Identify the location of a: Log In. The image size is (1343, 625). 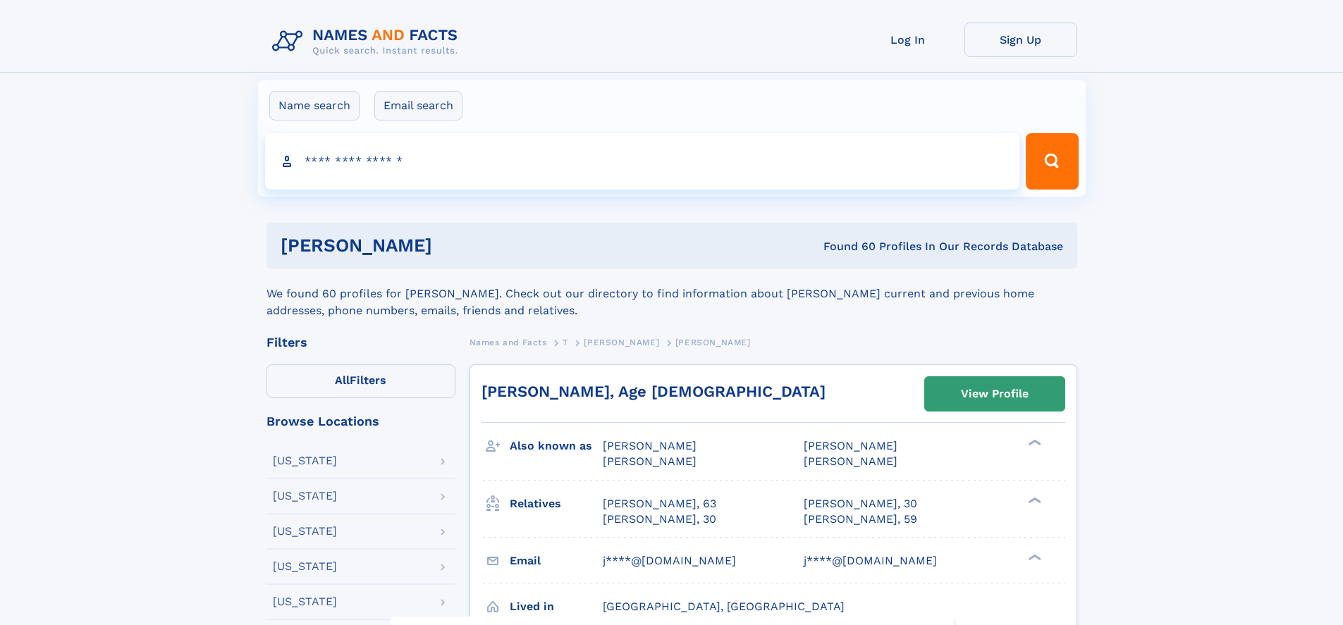
(908, 39).